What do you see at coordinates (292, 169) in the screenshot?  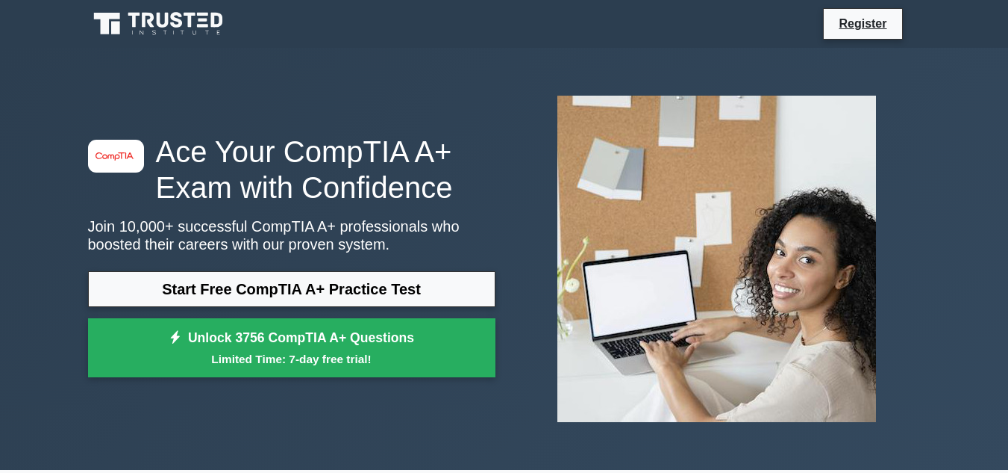 I see `h1: Ace Your CompTIA A+ Exam with Confidence` at bounding box center [292, 169].